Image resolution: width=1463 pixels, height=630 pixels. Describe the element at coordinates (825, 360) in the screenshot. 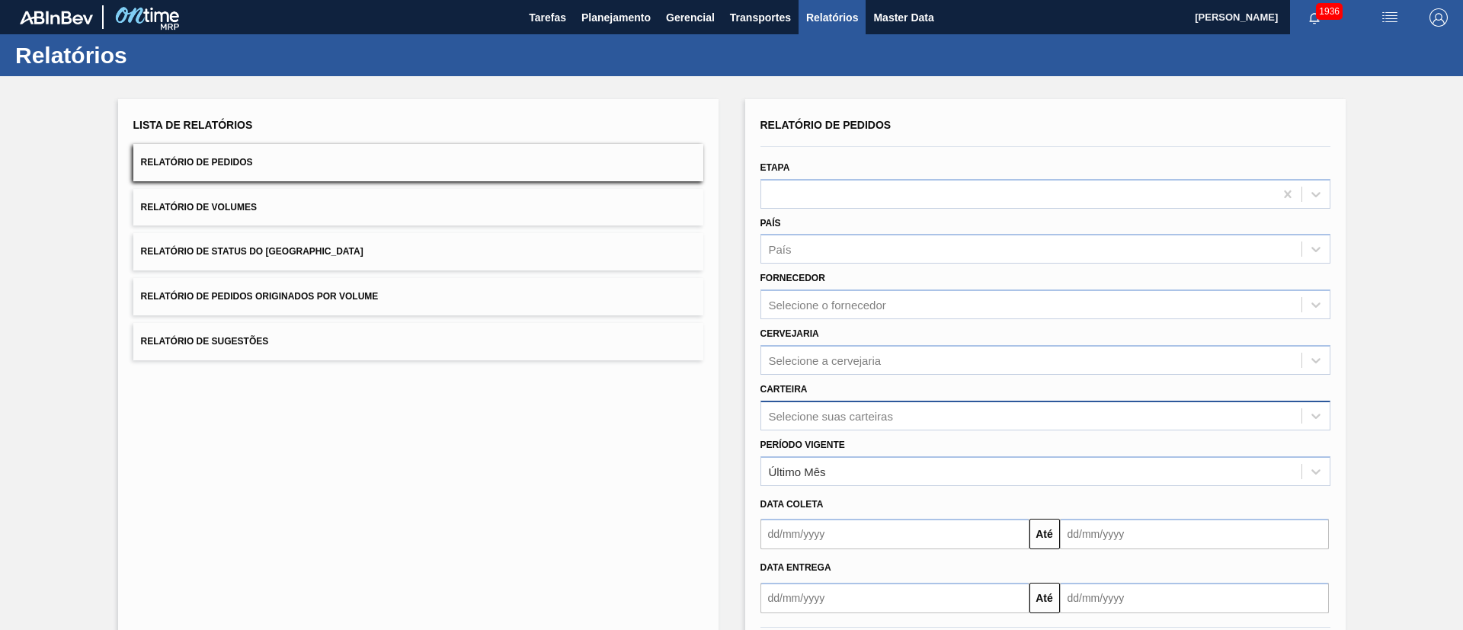

I see `div: Selecione a cervejaria` at that location.